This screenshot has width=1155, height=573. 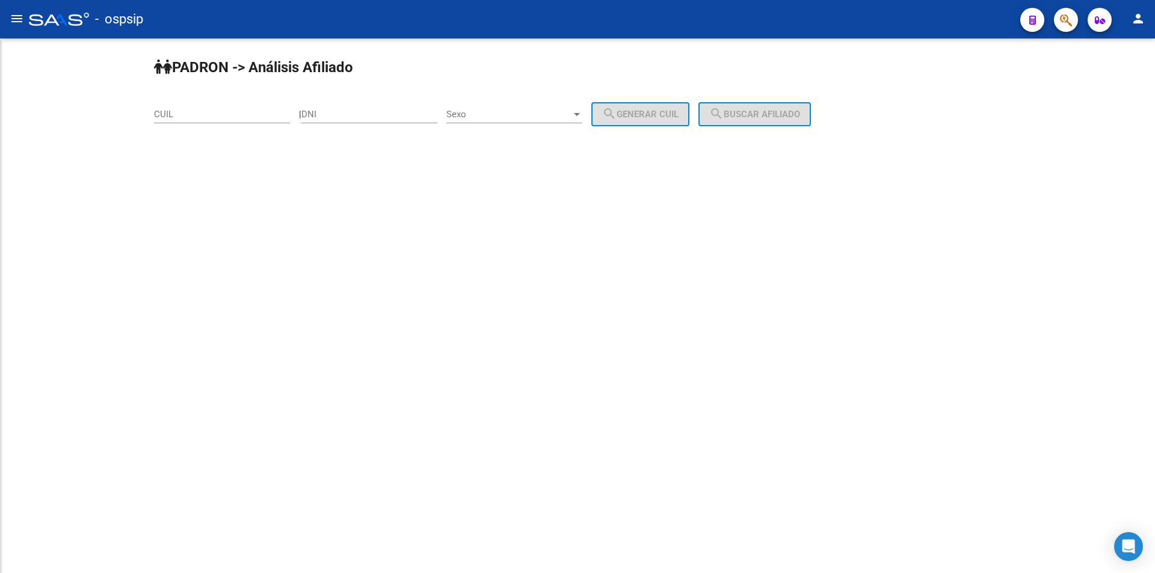 I want to click on span: - ospsip, so click(x=119, y=19).